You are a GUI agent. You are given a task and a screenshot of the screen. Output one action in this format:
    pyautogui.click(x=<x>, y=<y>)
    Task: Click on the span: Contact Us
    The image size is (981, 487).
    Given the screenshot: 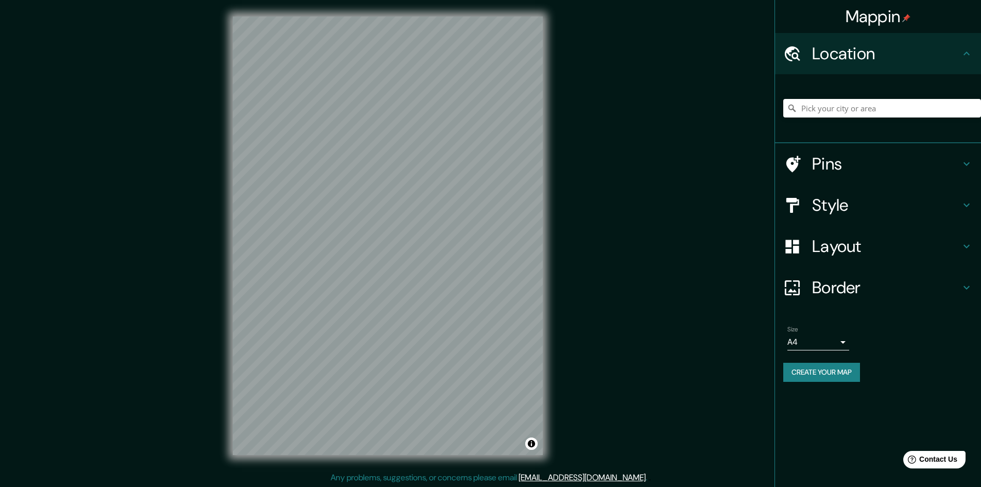 What is the action you would take?
    pyautogui.click(x=49, y=12)
    